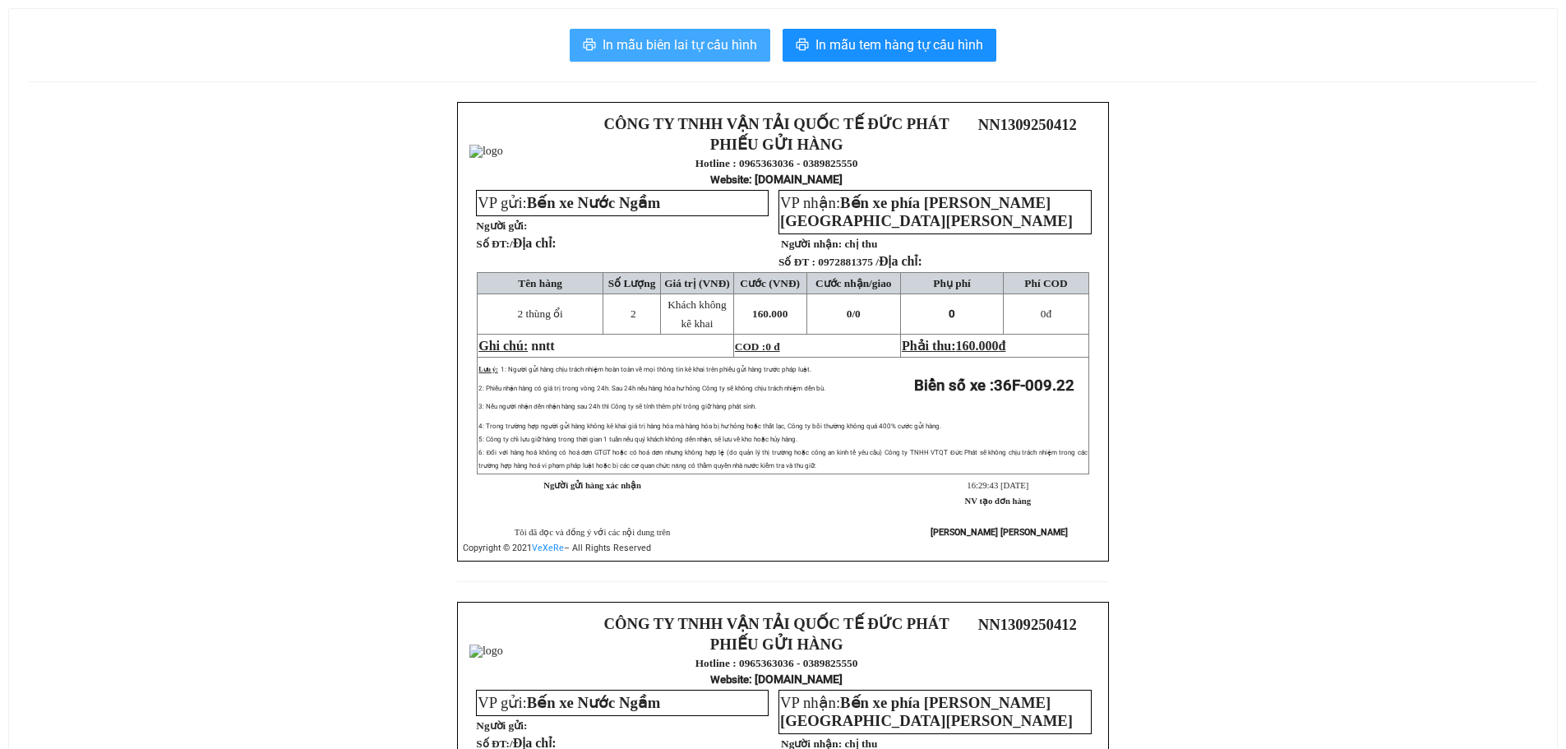 The width and height of the screenshot is (1566, 749). I want to click on span: Cước (VNĐ), so click(770, 283).